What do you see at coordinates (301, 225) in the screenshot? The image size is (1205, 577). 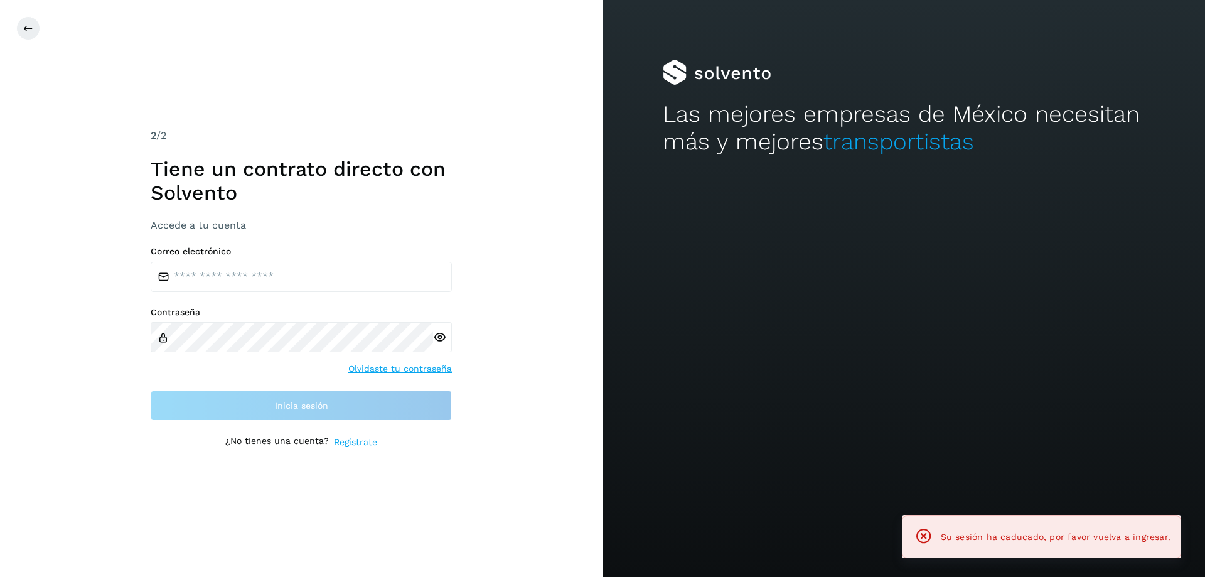 I see `h3: Accede a tu cuenta` at bounding box center [301, 225].